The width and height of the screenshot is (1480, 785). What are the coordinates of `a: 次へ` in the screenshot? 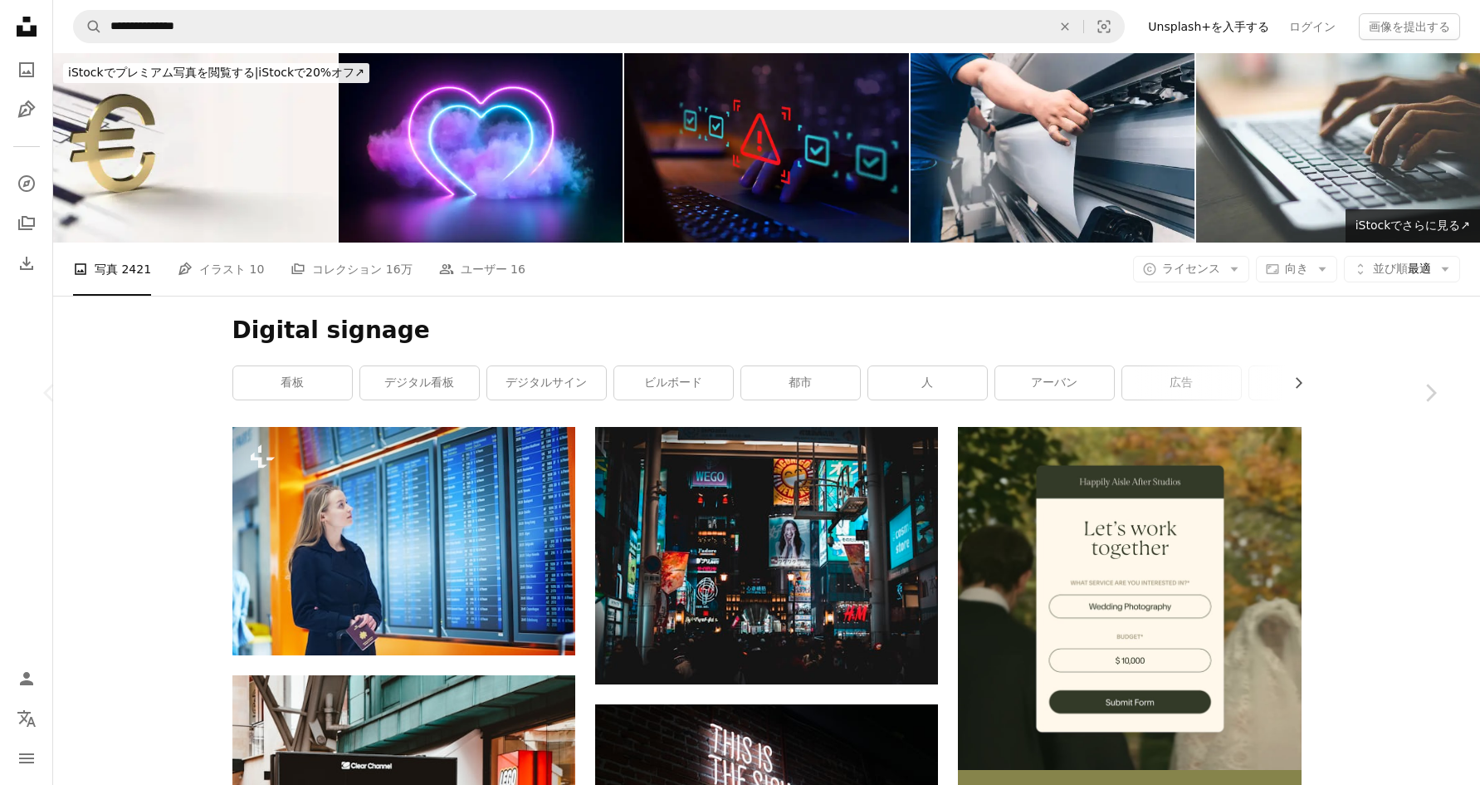 It's located at (1431, 393).